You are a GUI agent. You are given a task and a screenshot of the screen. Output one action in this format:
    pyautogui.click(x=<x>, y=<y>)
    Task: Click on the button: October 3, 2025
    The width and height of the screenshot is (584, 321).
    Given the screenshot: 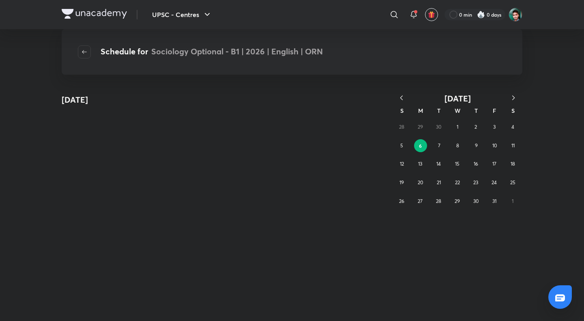 What is the action you would take?
    pyautogui.click(x=494, y=127)
    